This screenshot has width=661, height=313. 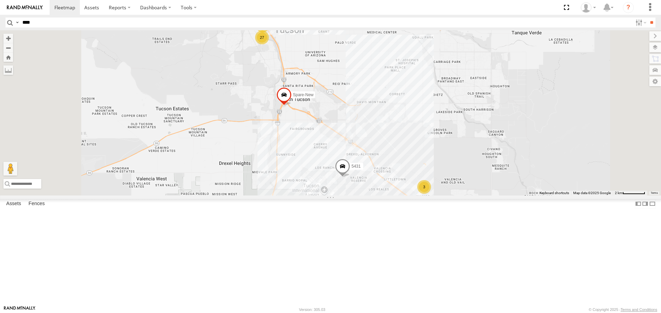 What do you see at coordinates (8, 38) in the screenshot?
I see `button: Zoom in` at bounding box center [8, 38].